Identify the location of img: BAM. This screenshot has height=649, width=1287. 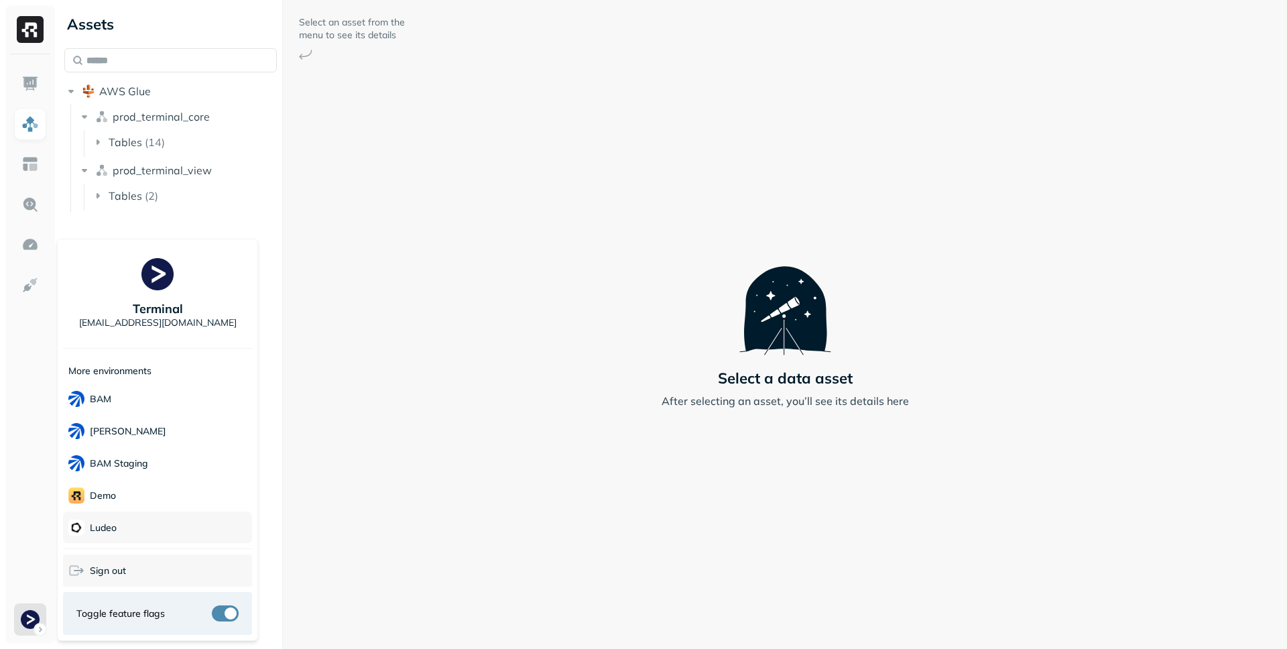
(76, 399).